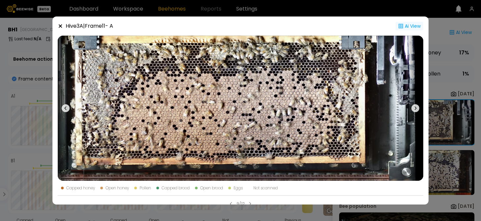  What do you see at coordinates (80, 188) in the screenshot?
I see `div: Capped honey` at bounding box center [80, 188].